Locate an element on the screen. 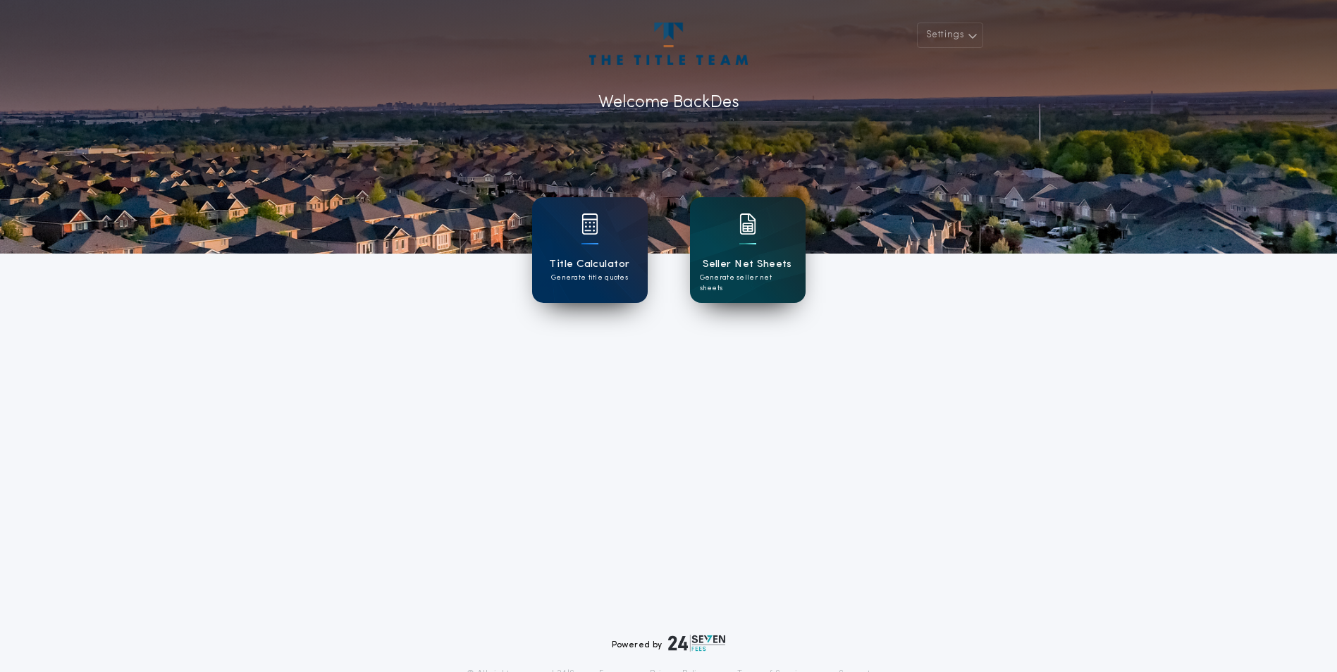 This screenshot has width=1337, height=672. img: logo is located at coordinates (697, 643).